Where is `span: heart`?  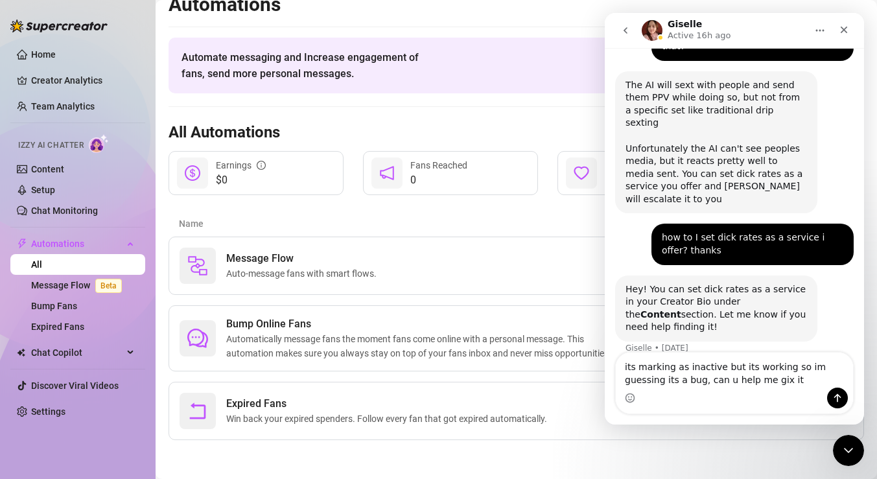 span: heart is located at coordinates (581, 173).